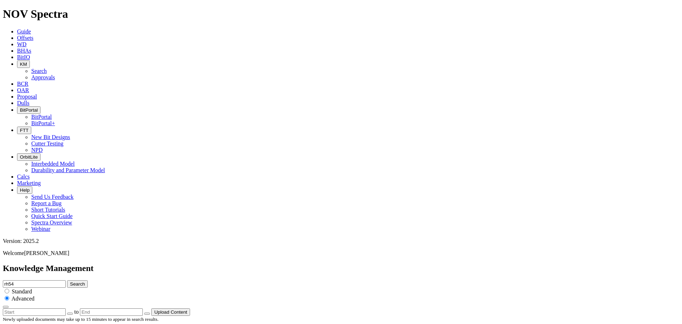 This screenshot has width=682, height=324. I want to click on span: KM, so click(23, 64).